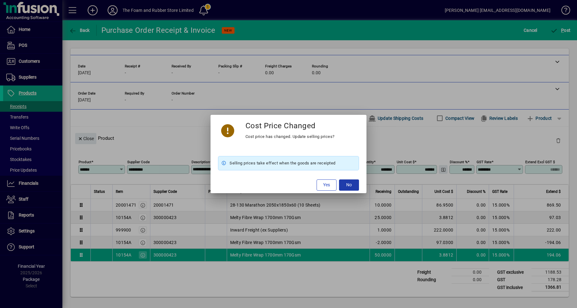 Image resolution: width=577 pixels, height=308 pixels. What do you see at coordinates (327, 185) in the screenshot?
I see `button: Yes` at bounding box center [327, 185].